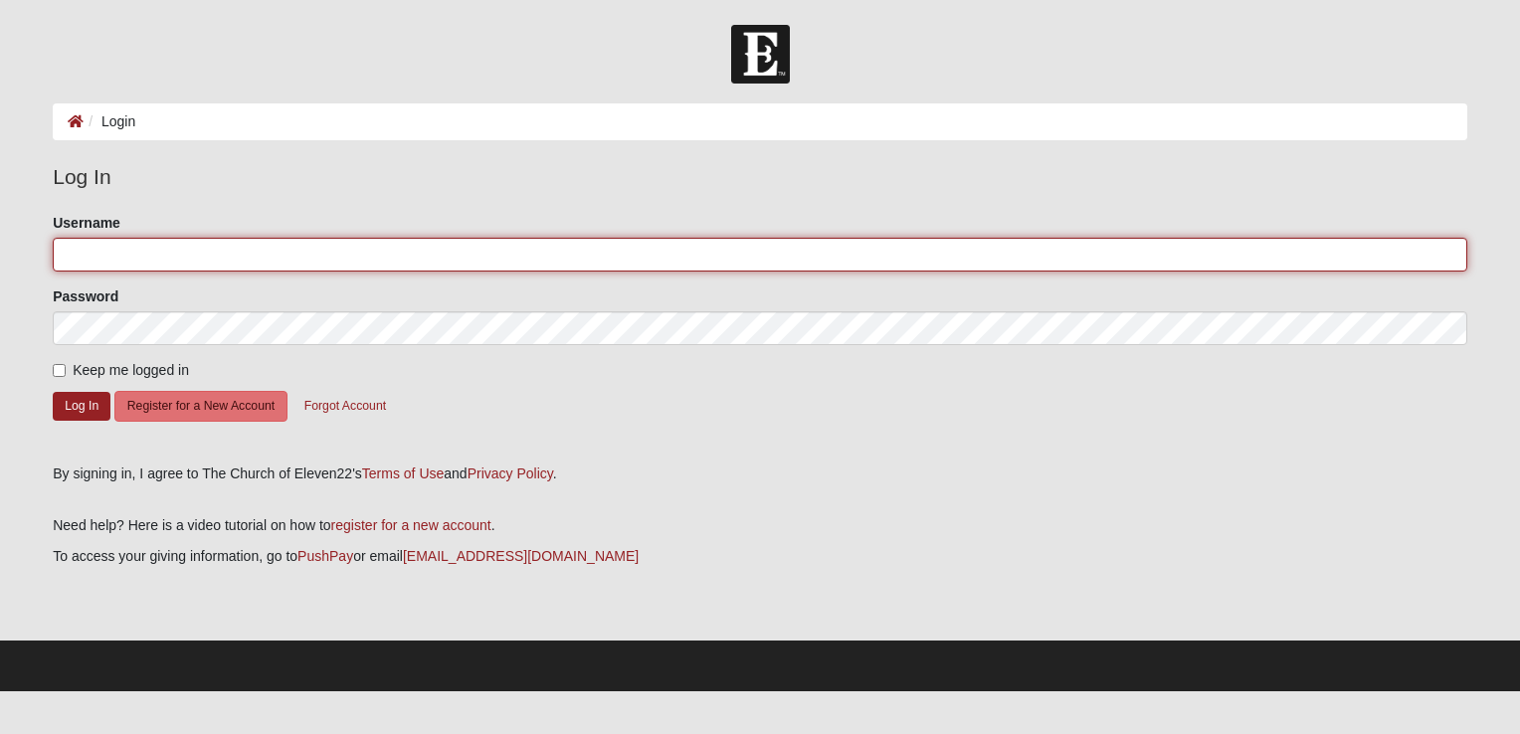 The width and height of the screenshot is (1520, 734). Describe the element at coordinates (760, 54) in the screenshot. I see `img: Church of Eleven22 Logo` at that location.